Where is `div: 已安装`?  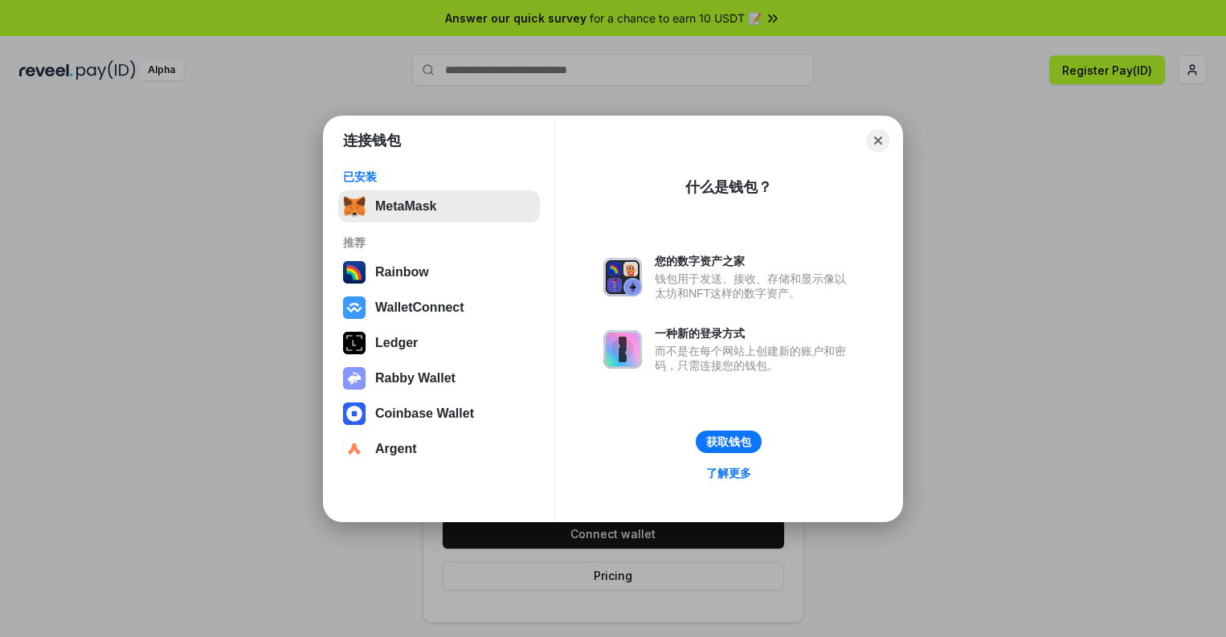 div: 已安装 is located at coordinates (439, 177).